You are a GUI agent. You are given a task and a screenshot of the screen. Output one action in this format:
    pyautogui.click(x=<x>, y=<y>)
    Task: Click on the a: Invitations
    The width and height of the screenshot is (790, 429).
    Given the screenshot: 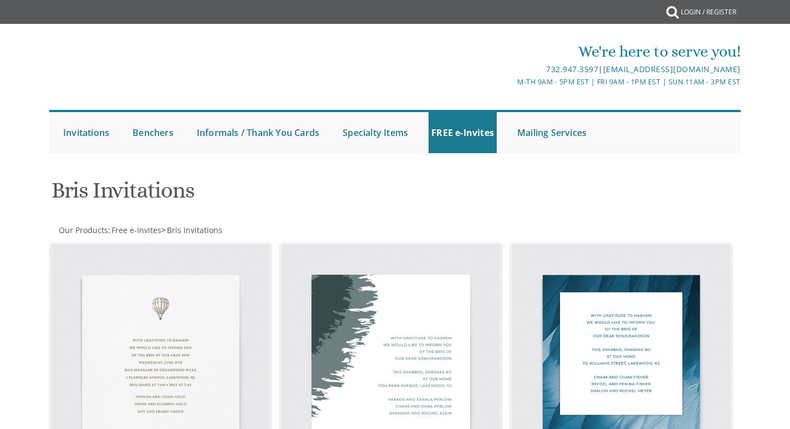 What is the action you would take?
    pyautogui.click(x=86, y=133)
    